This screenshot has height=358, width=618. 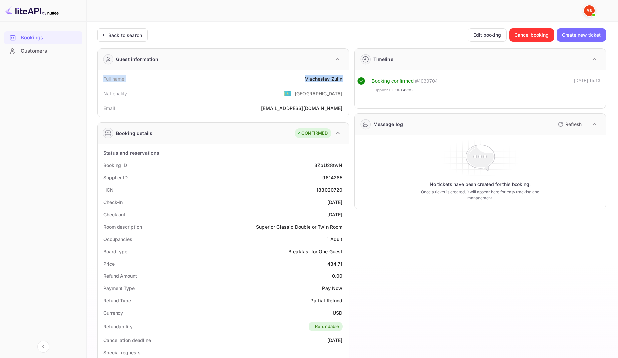 I want to click on div: Refundability, so click(x=118, y=327).